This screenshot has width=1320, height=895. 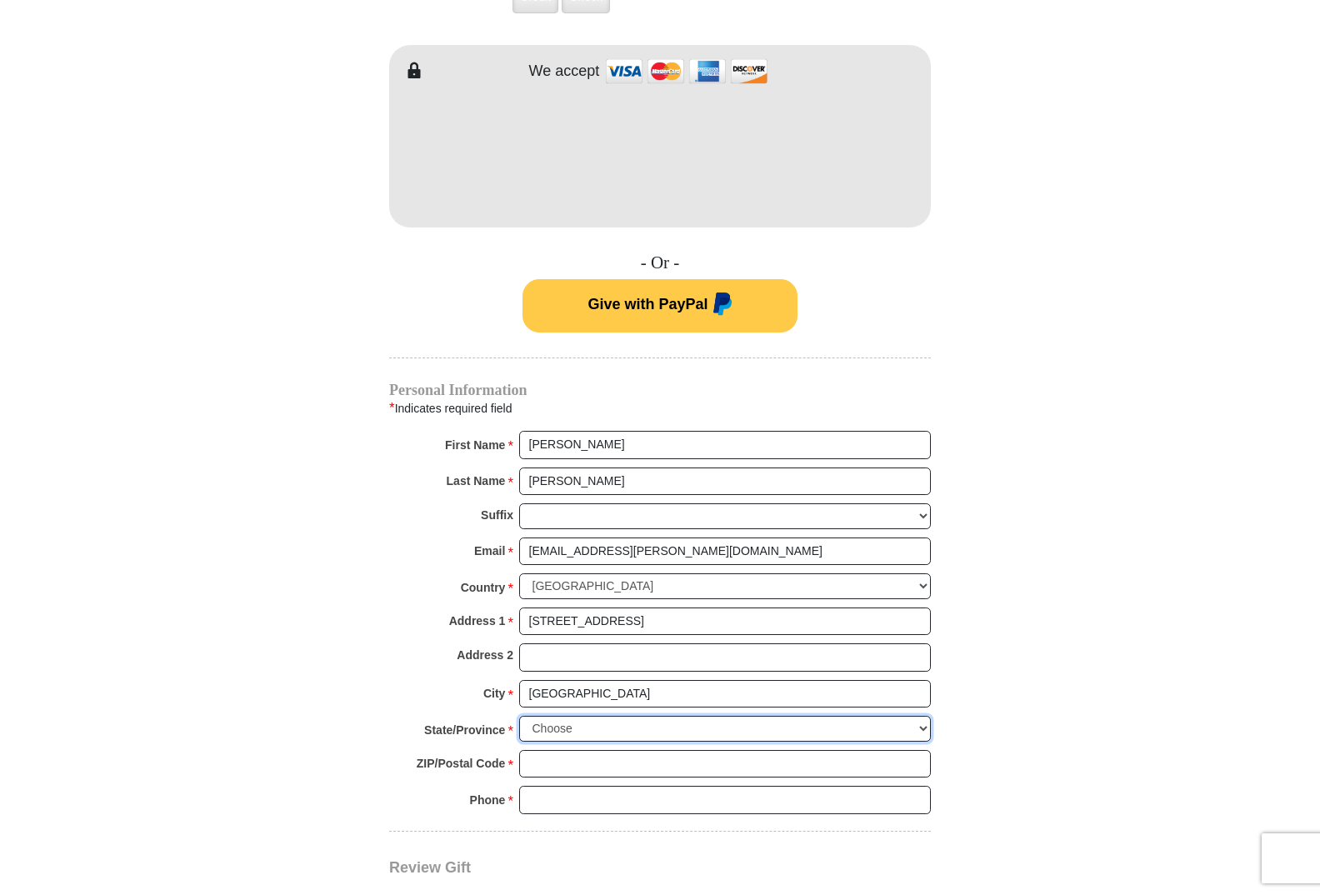 What do you see at coordinates (564, 72) in the screenshot?
I see `h4: We accept` at bounding box center [564, 72].